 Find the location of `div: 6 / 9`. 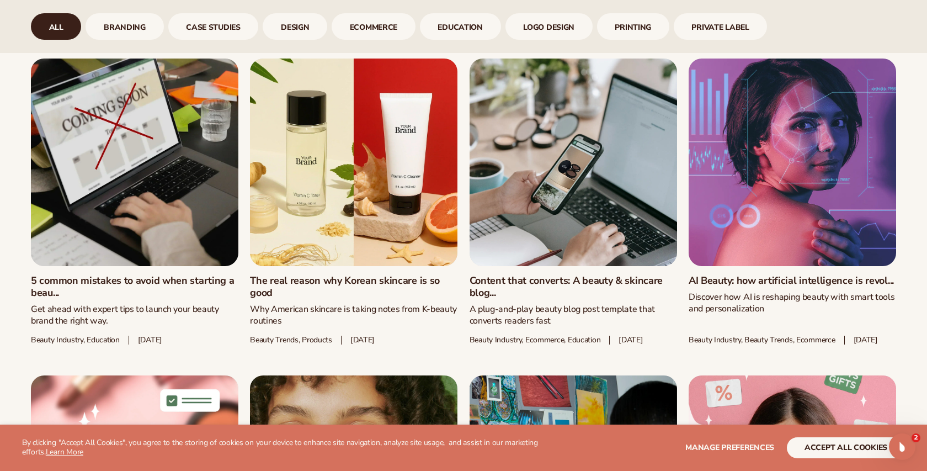

div: 6 / 9 is located at coordinates (460, 26).